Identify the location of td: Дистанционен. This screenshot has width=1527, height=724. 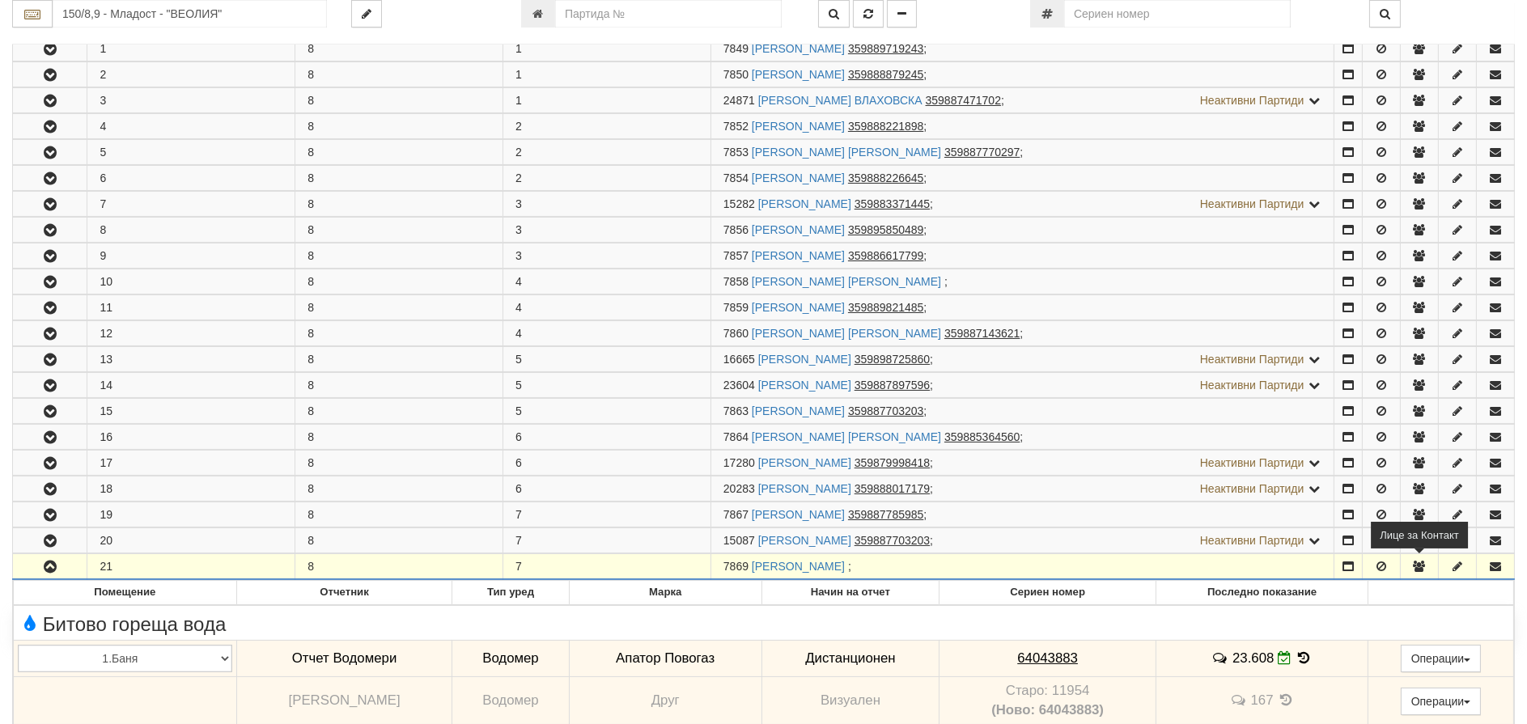
(849, 659).